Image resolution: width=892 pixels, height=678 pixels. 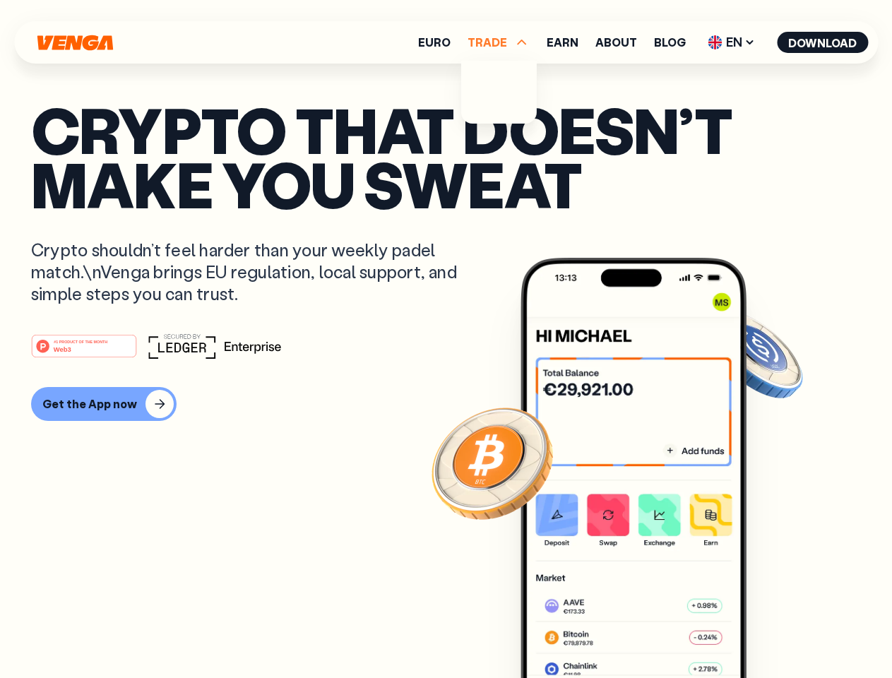 What do you see at coordinates (715, 42) in the screenshot?
I see `img: flag-uk` at bounding box center [715, 42].